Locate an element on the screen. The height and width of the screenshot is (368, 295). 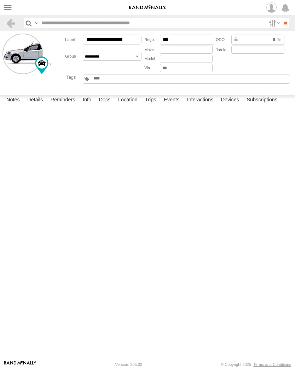
a: Visit our Website is located at coordinates (20, 365).